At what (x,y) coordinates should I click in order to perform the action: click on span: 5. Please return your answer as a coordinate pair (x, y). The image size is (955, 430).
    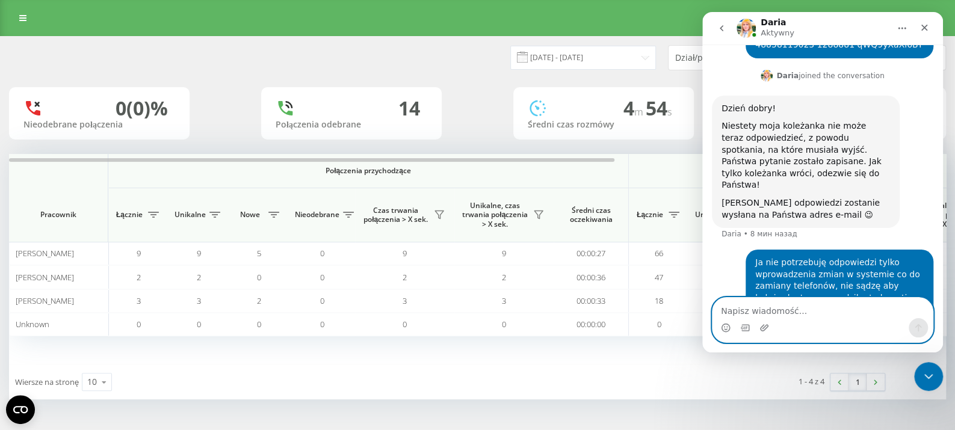
    Looking at the image, I should click on (259, 253).